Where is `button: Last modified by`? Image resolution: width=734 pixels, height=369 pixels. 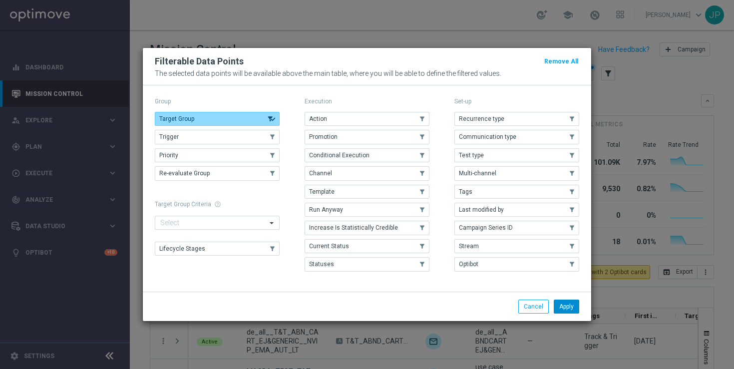 button: Last modified by is located at coordinates (517, 210).